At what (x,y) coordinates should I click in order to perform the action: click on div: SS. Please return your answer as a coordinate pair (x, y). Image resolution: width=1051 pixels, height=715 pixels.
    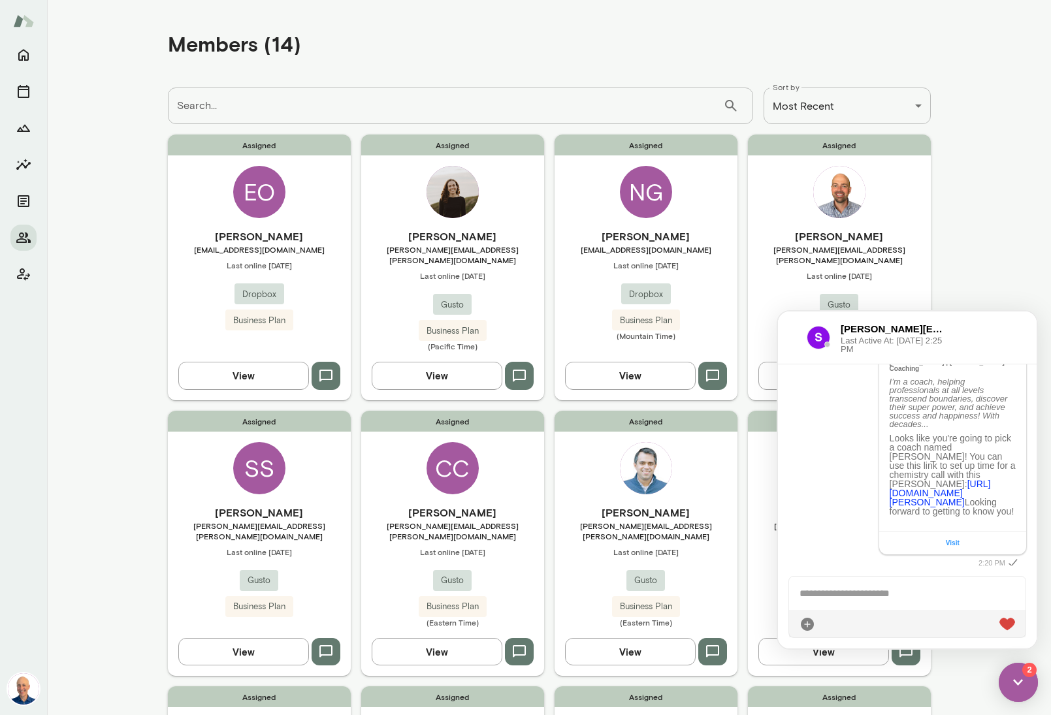
    Looking at the image, I should click on (259, 468).